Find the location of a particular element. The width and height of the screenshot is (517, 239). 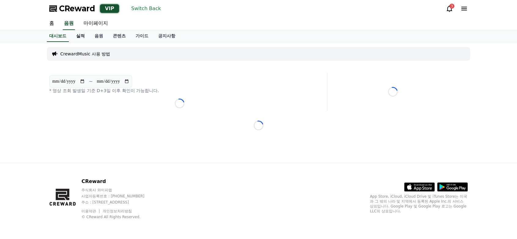

p: CrewardMusic 사용 방법 is located at coordinates (85, 54).